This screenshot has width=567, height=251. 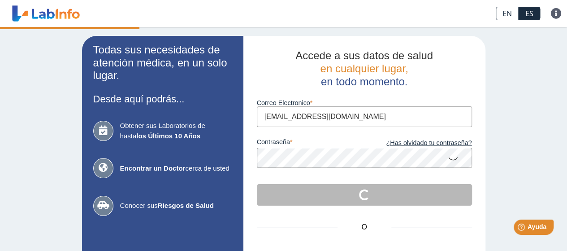 I want to click on span: Obtener sus Laboratorios de hasta, so click(x=176, y=130).